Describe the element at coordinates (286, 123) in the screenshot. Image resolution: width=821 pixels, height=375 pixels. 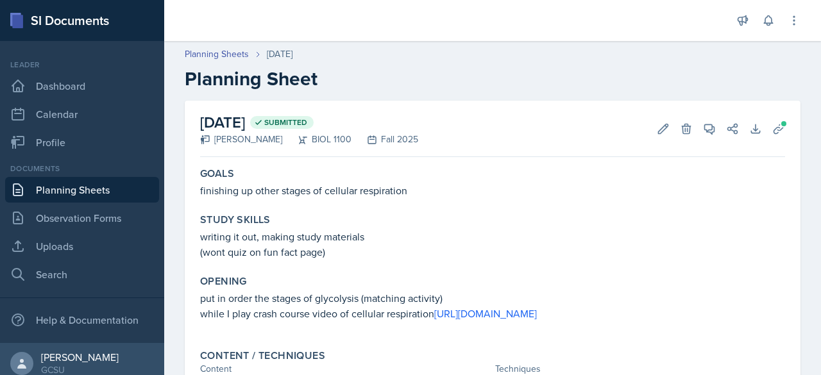
I see `span: Submitted` at that location.